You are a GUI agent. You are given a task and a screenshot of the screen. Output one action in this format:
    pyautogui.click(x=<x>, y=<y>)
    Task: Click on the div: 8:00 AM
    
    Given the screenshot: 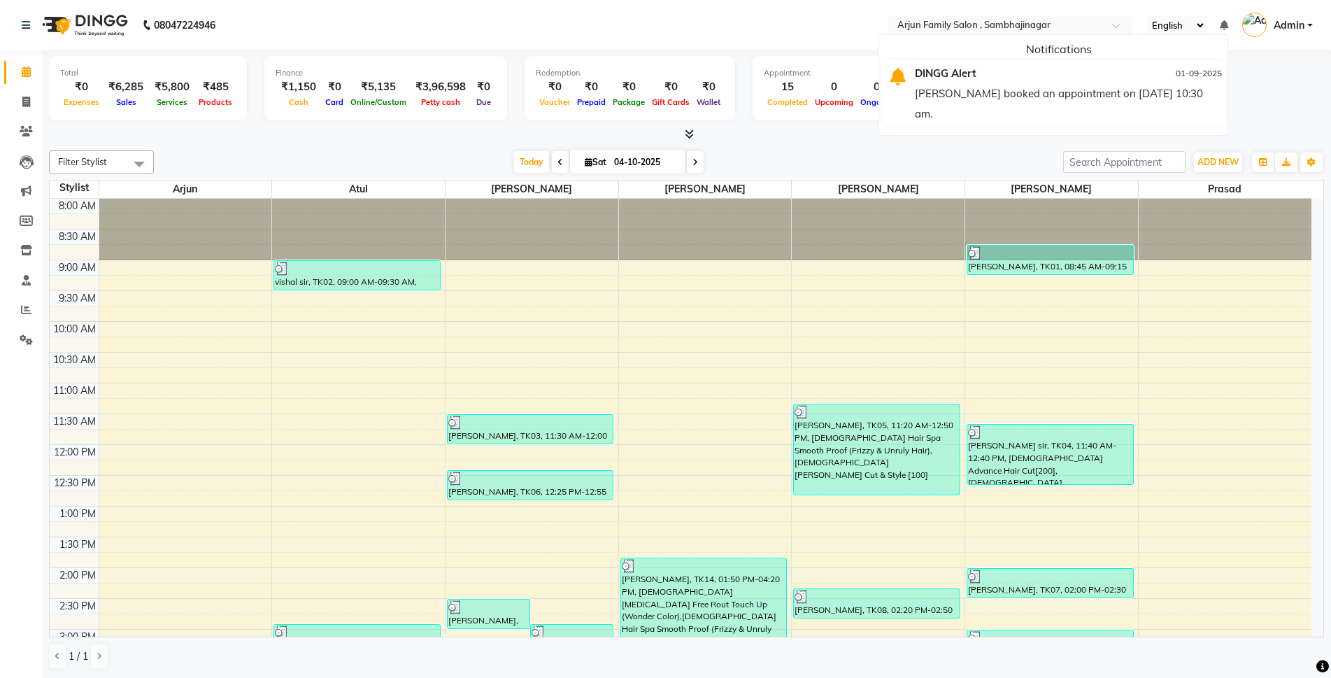 What is the action you would take?
    pyautogui.click(x=77, y=206)
    